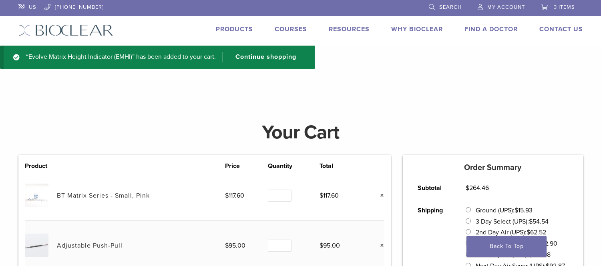 The height and width of the screenshot is (266, 601). Describe the element at coordinates (41, 166) in the screenshot. I see `th: Product` at that location.